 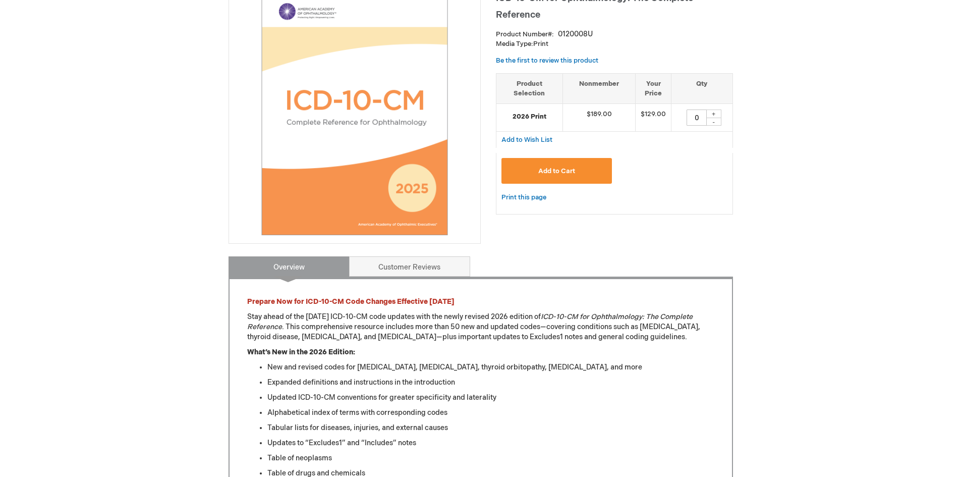 I want to click on input: Qty, so click(x=696, y=118).